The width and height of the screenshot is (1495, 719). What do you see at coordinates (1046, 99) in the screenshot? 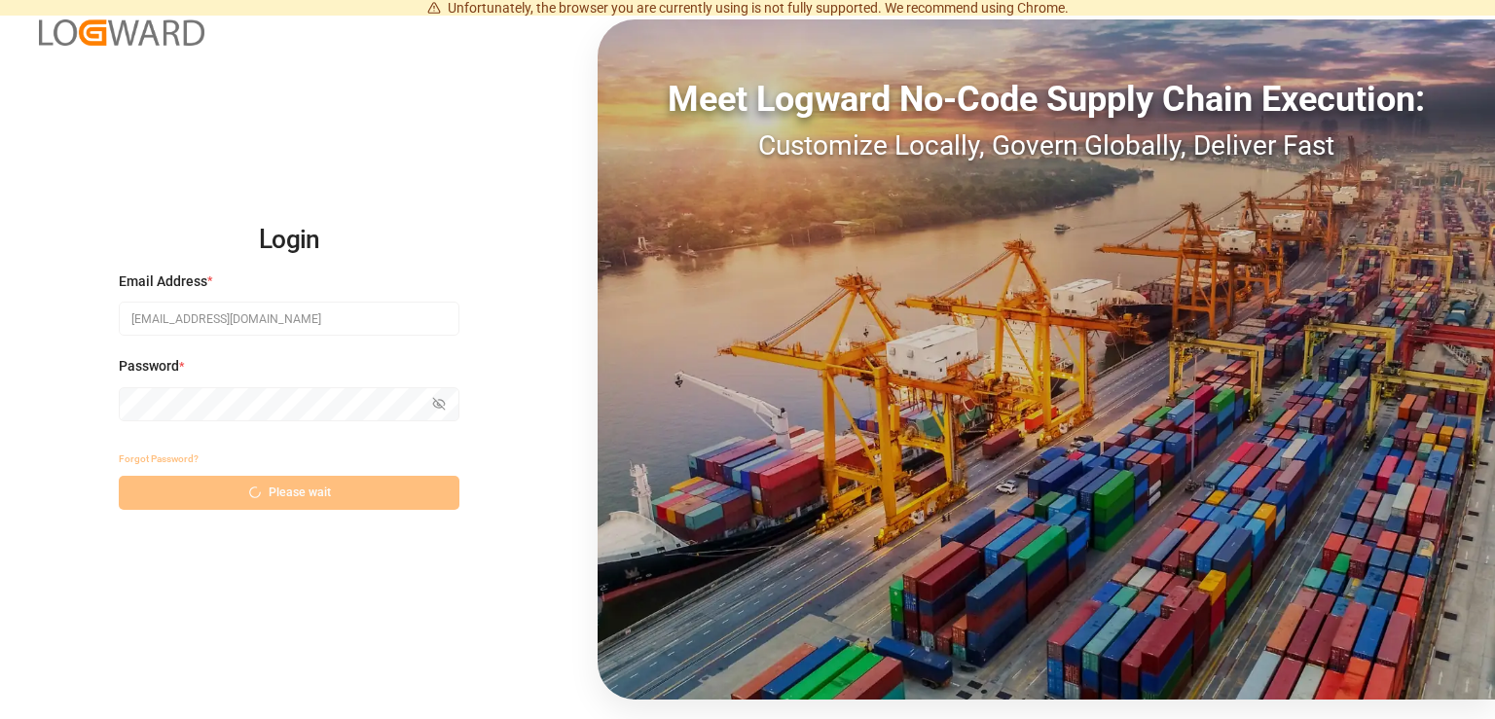
I see `div: Meet Logward No-Code Supply Chain Execution:` at bounding box center [1046, 99].